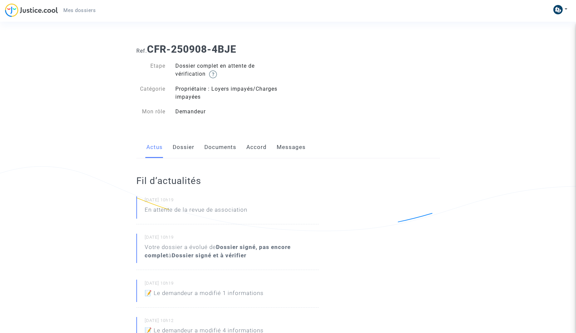  I want to click on b: CFR-250908-4BJE, so click(192, 49).